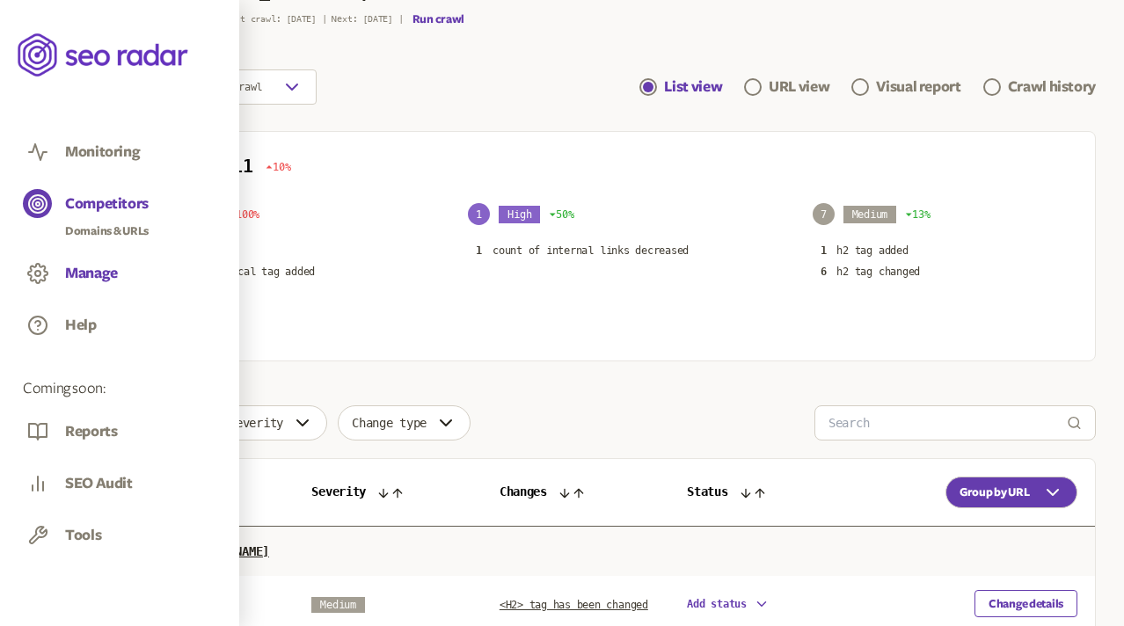 This screenshot has width=1124, height=626. What do you see at coordinates (865, 251) in the screenshot?
I see `button: 1h2 tag added` at bounding box center [865, 251].